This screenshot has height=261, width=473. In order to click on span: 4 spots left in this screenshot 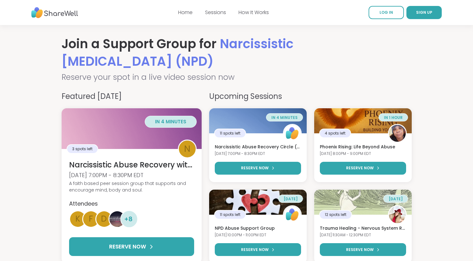, I will do `click(335, 133)`.